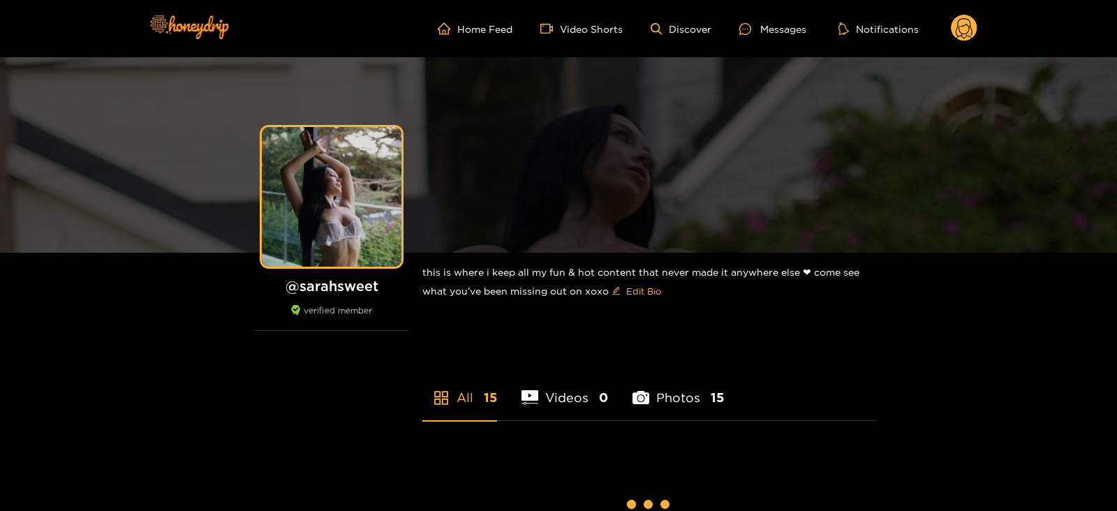 Image resolution: width=1117 pixels, height=511 pixels. I want to click on div: verified member, so click(332, 318).